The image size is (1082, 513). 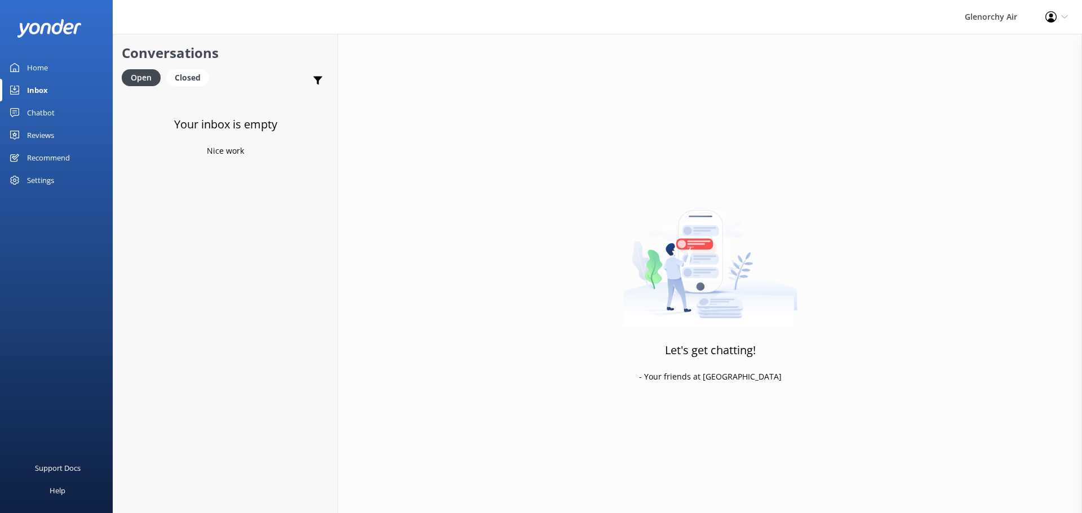 What do you see at coordinates (41, 113) in the screenshot?
I see `div: Chatbot` at bounding box center [41, 113].